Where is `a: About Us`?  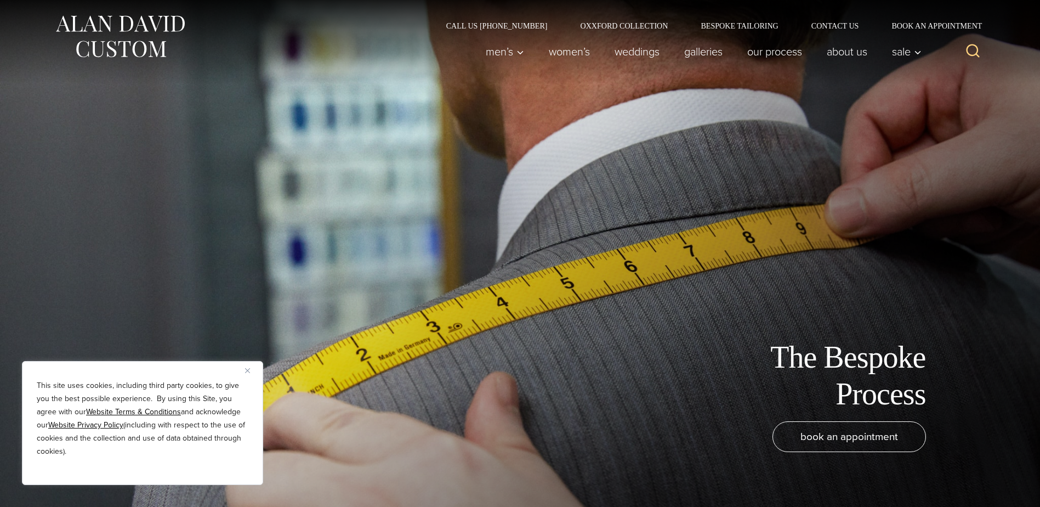
a: About Us is located at coordinates (847, 52).